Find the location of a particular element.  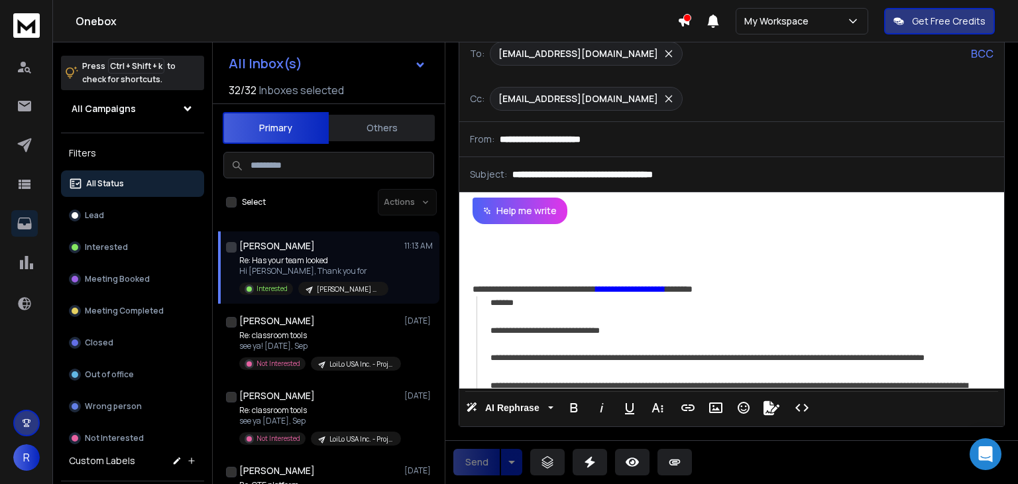

button: Emoticons is located at coordinates (744, 408).